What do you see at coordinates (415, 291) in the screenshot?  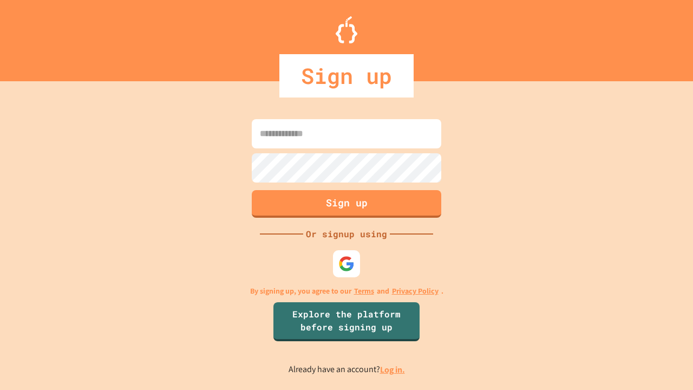 I see `a: Privacy Policy` at bounding box center [415, 291].